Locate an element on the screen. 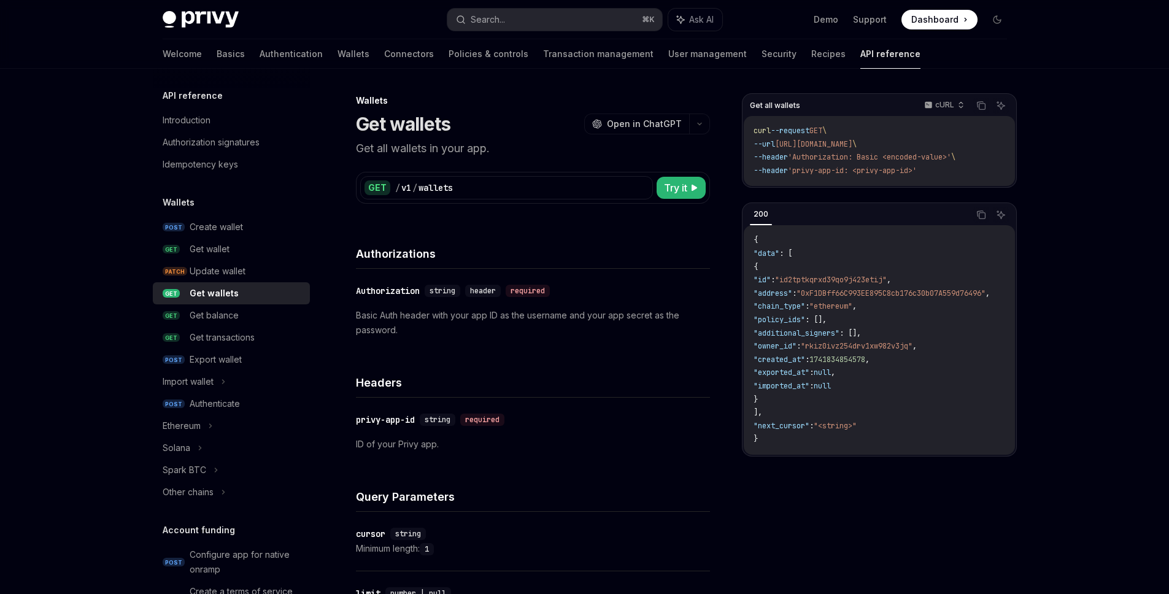 Image resolution: width=1169 pixels, height=594 pixels. span: Get all wallets is located at coordinates (775, 106).